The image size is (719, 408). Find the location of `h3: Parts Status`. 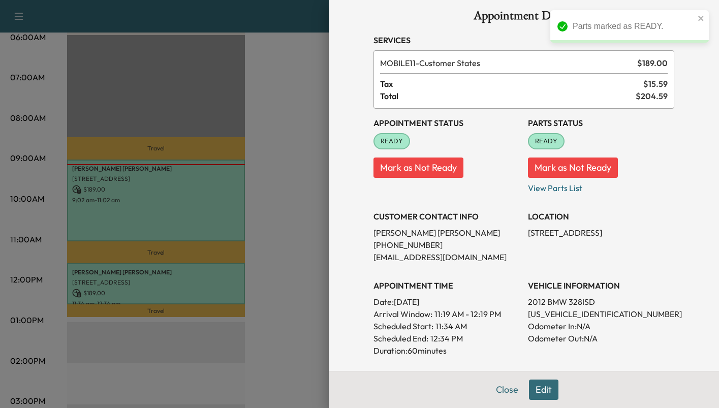

h3: Parts Status is located at coordinates (601, 123).